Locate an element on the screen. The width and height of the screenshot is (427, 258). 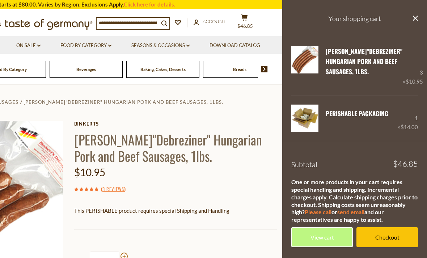
a: On Sale is located at coordinates (28, 46).